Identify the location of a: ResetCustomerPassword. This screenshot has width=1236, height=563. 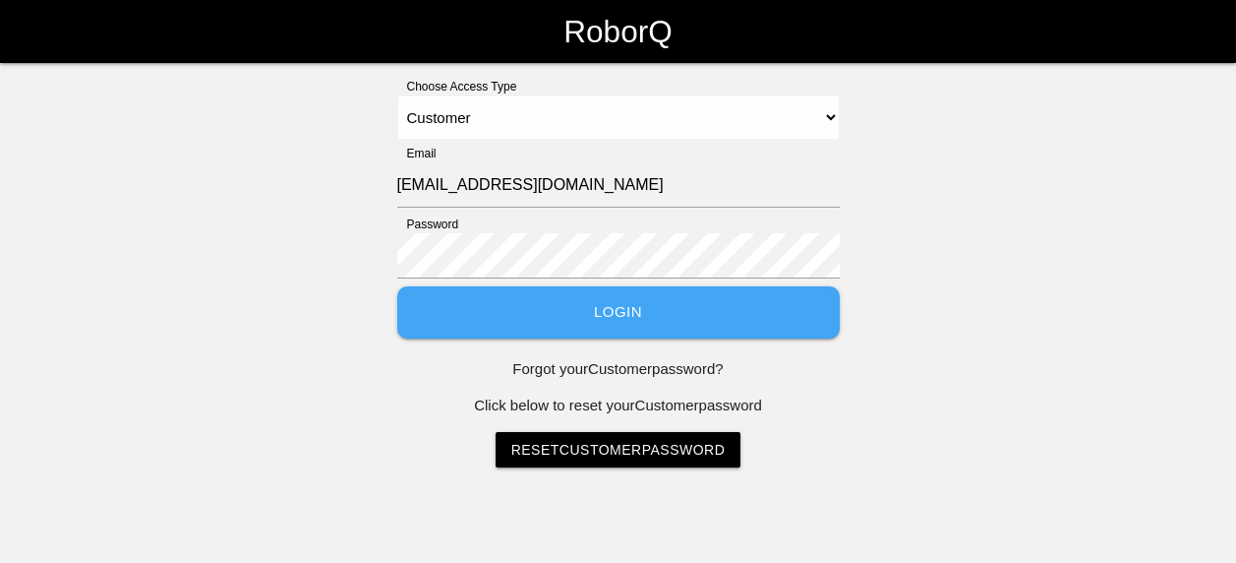
(619, 449).